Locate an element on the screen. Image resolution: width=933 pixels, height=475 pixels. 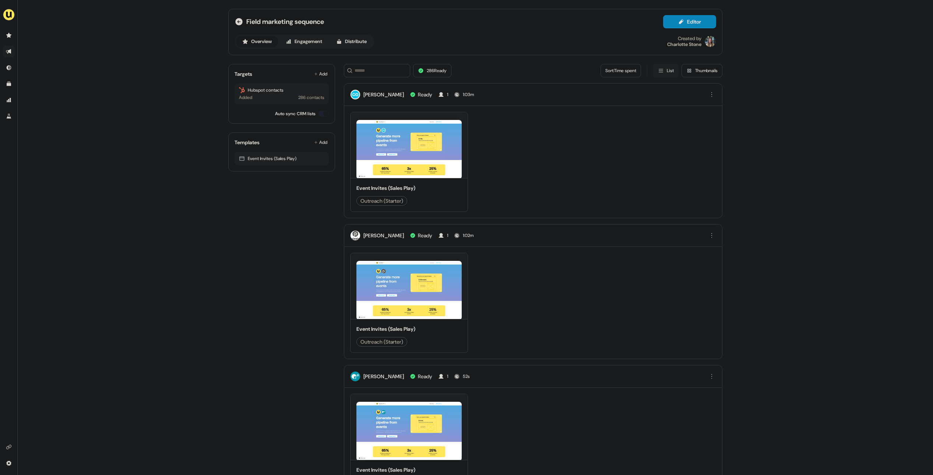
div: Created by is located at coordinates (690, 39).